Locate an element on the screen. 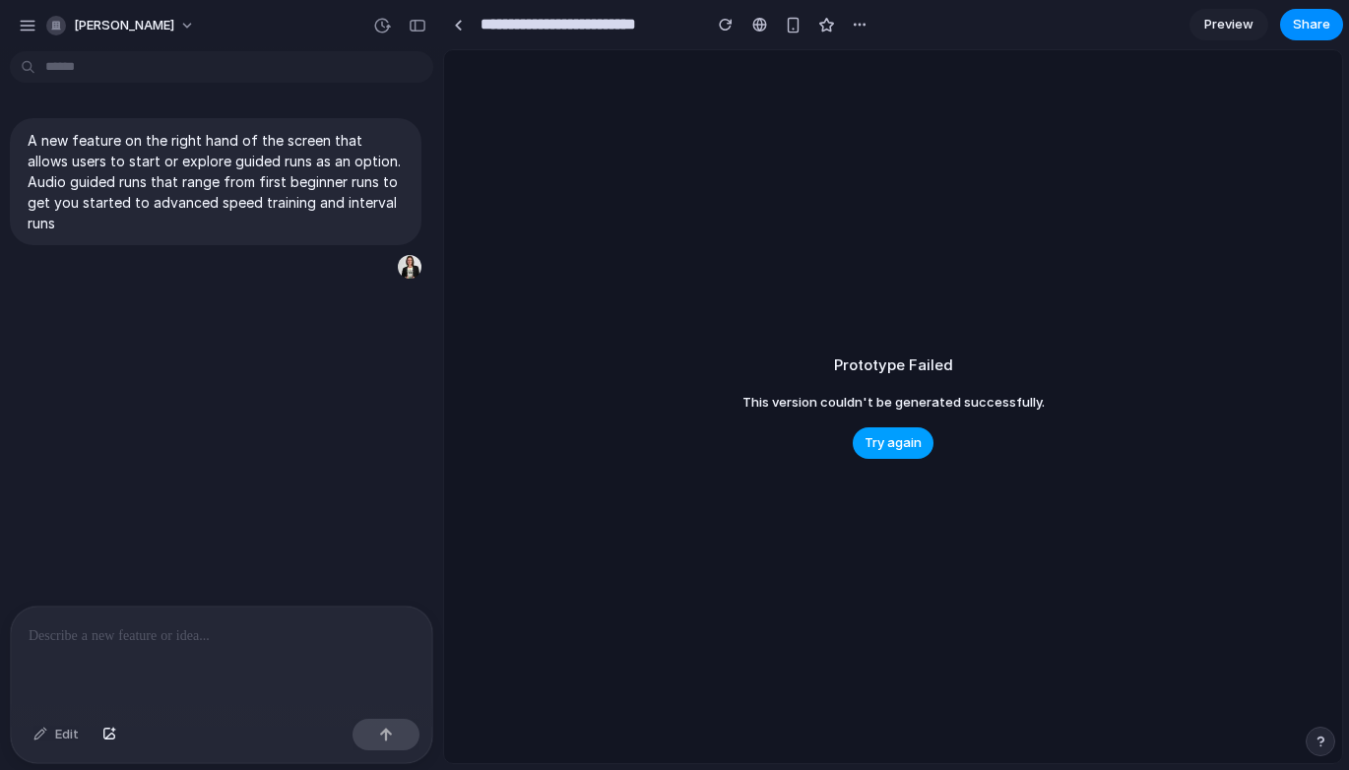 The image size is (1349, 770). span: Preview is located at coordinates (1229, 25).